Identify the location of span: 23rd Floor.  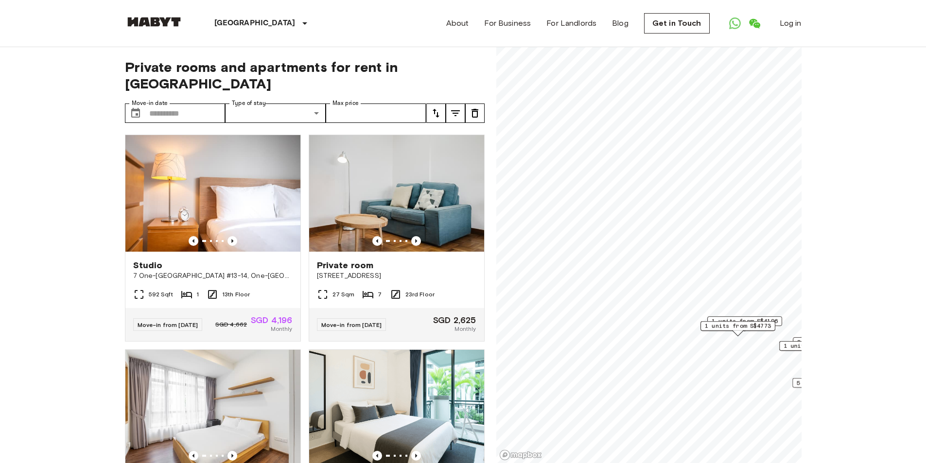
(420, 295).